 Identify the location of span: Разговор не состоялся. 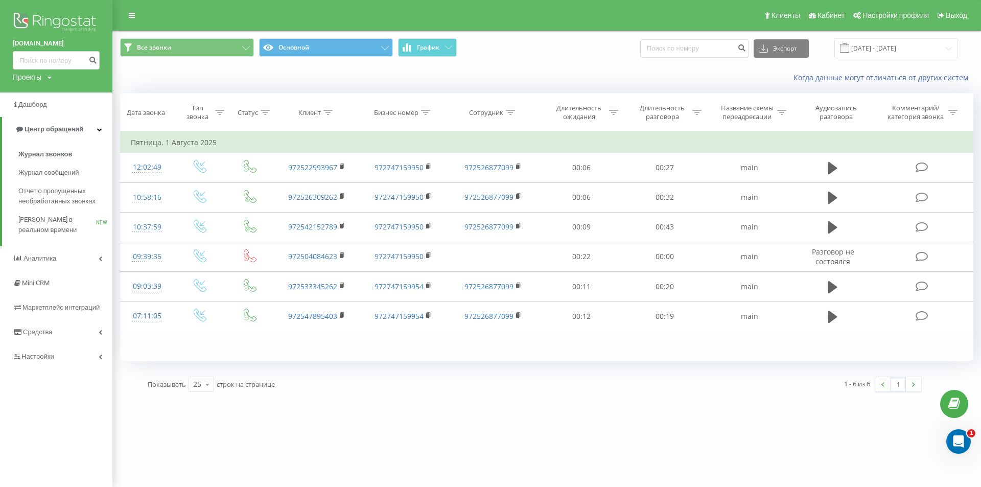
(833, 256).